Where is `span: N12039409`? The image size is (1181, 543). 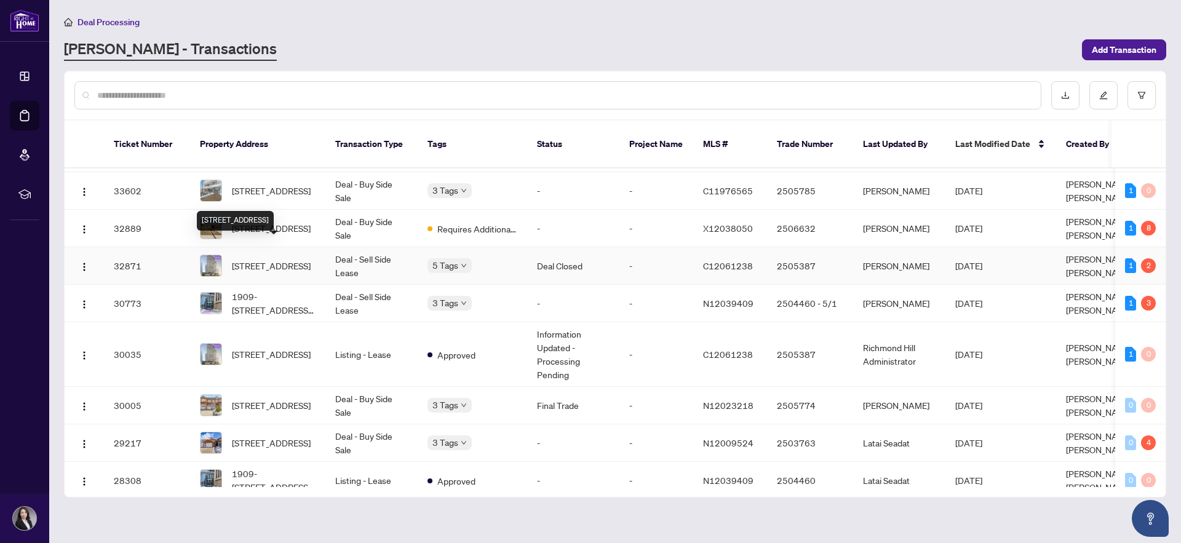 span: N12039409 is located at coordinates (729, 481).